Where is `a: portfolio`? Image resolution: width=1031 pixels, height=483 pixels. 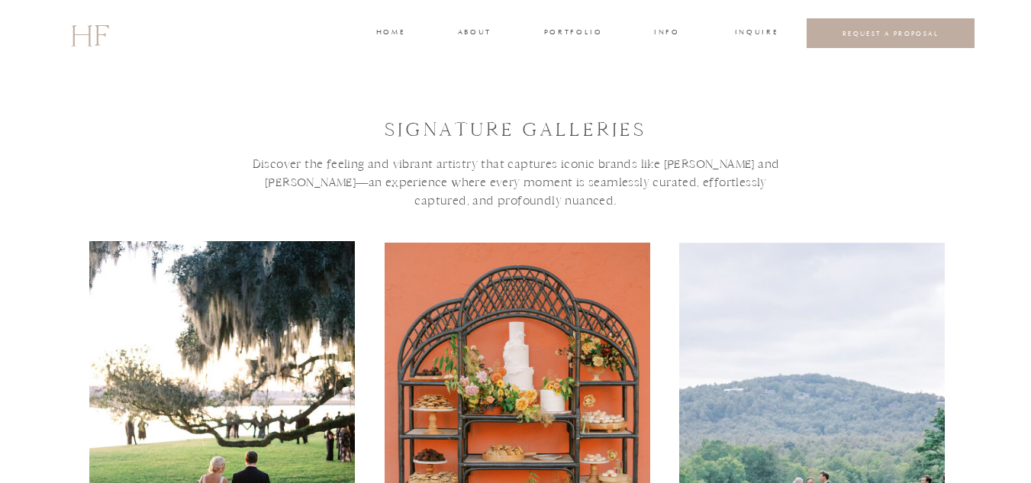
a: portfolio is located at coordinates (573, 34).